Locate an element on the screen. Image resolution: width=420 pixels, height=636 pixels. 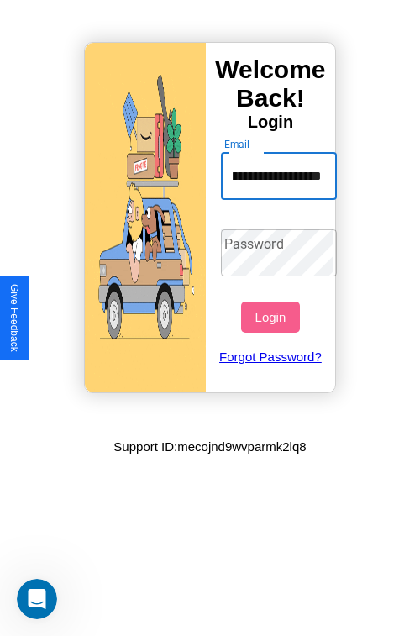
h4: Login is located at coordinates (271, 122).